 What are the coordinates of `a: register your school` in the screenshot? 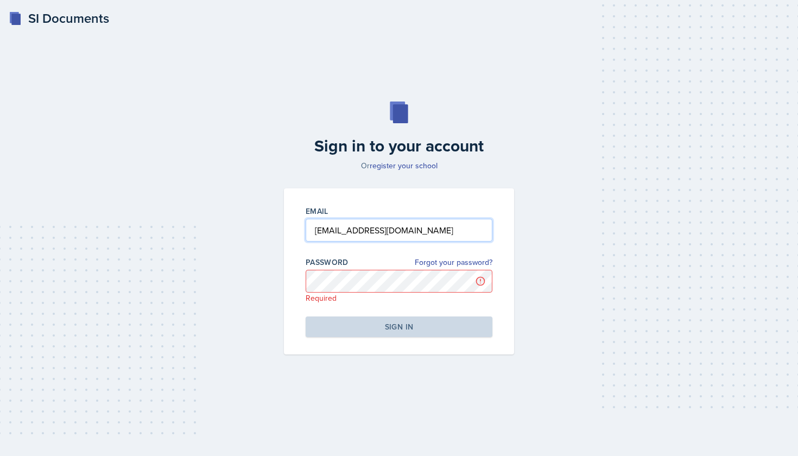 It's located at (403, 166).